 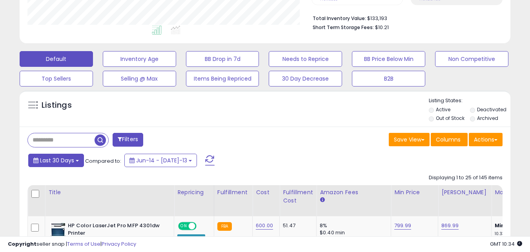 What do you see at coordinates (233, 192) in the screenshot?
I see `div: Fulfillment` at bounding box center [233, 192].